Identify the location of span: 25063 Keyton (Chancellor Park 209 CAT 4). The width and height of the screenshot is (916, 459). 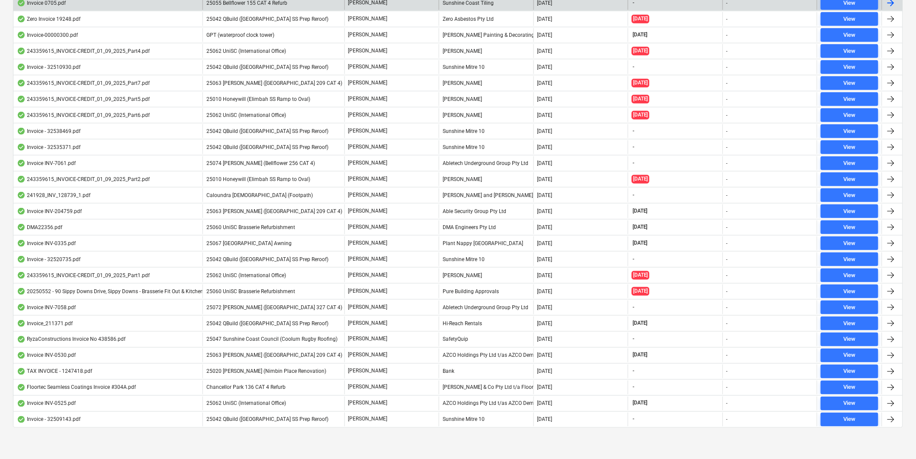
(274, 211).